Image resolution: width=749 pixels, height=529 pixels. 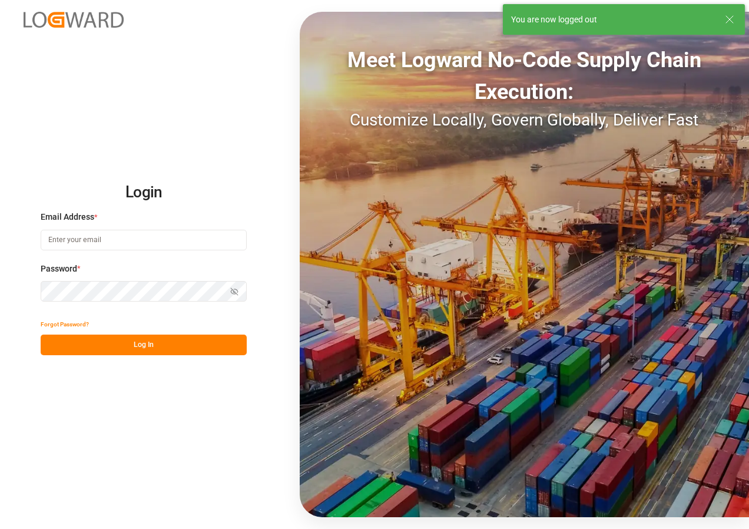 I want to click on div: Meet Logward No-Code Supply Chain Execution:, so click(x=524, y=76).